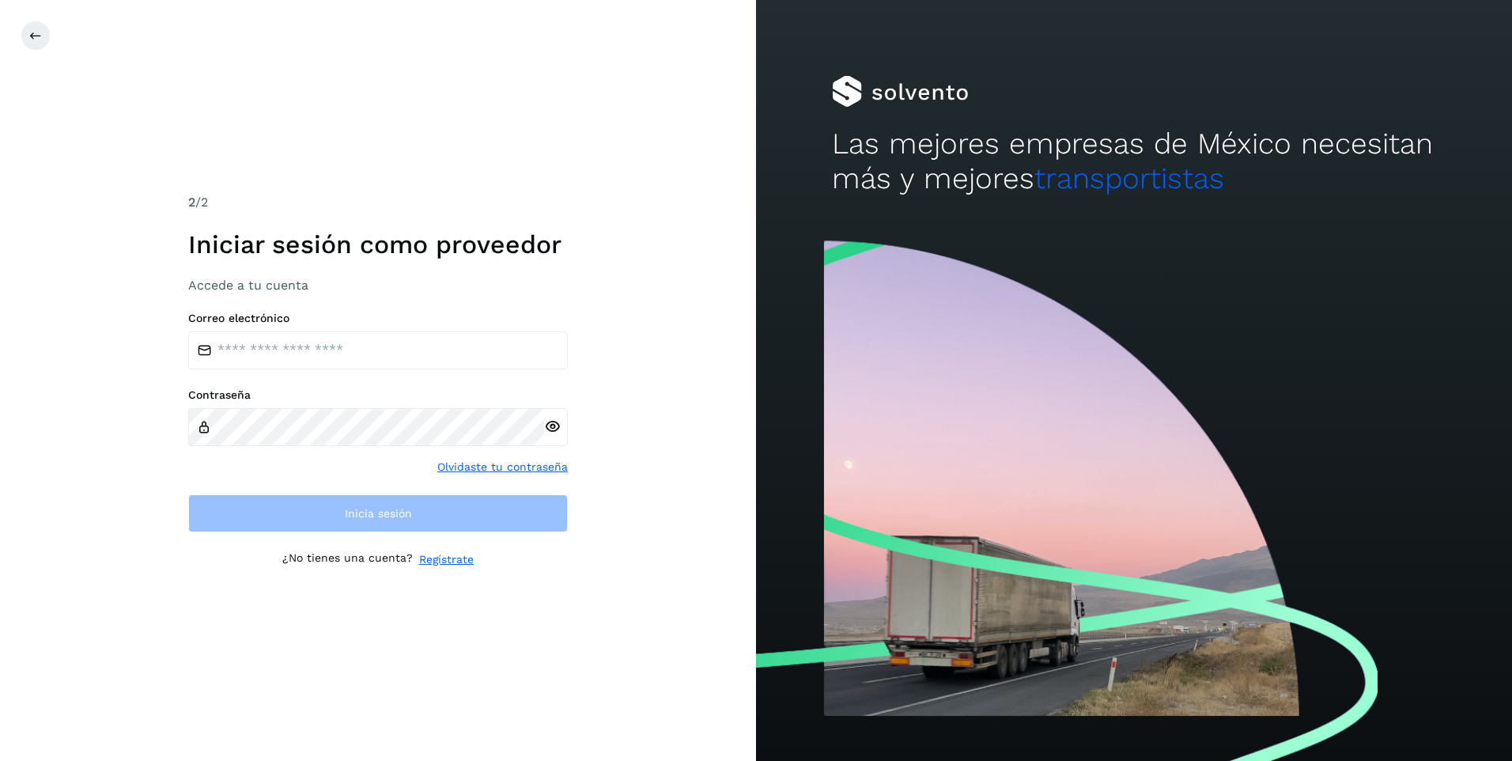 The width and height of the screenshot is (1512, 761). What do you see at coordinates (446, 559) in the screenshot?
I see `a: Regístrate` at bounding box center [446, 559].